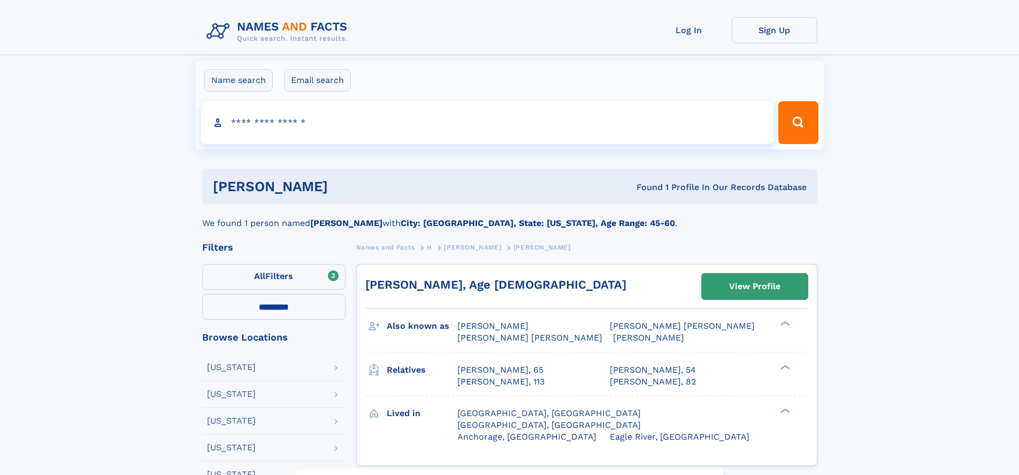  I want to click on a: Names and Facts, so click(386, 247).